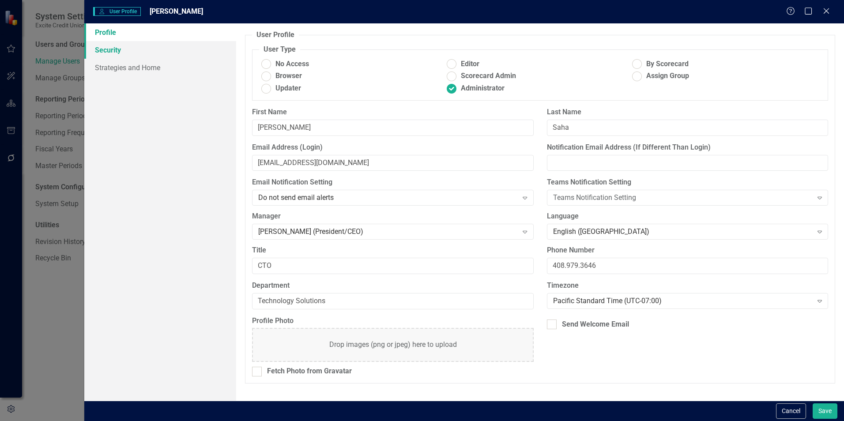  What do you see at coordinates (687, 182) in the screenshot?
I see `label: Teams Notification Setting` at bounding box center [687, 182].